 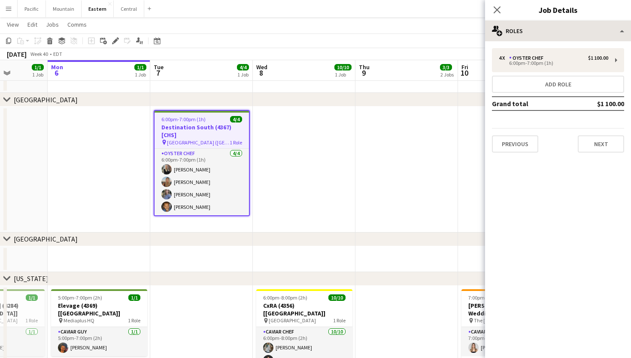 I want to click on span: 6:00pm-7:00pm (1h), so click(x=183, y=119).